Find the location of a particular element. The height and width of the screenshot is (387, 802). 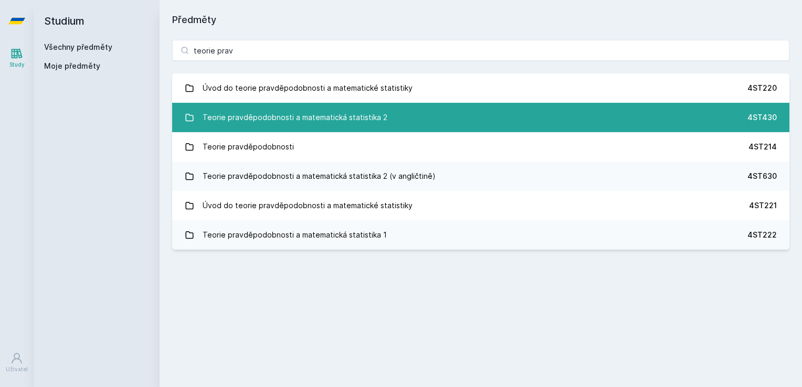

div: Teorie pravděpodobnosti a matematická statistika 1 is located at coordinates (294, 235).